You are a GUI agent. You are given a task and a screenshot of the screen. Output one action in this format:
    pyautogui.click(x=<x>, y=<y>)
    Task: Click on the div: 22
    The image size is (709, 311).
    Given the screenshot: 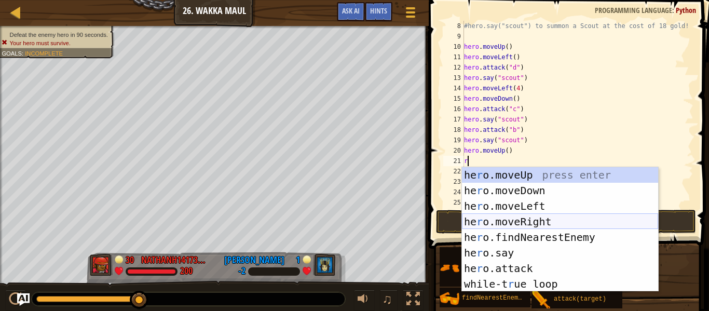 What is the action you would take?
    pyautogui.click(x=454, y=171)
    